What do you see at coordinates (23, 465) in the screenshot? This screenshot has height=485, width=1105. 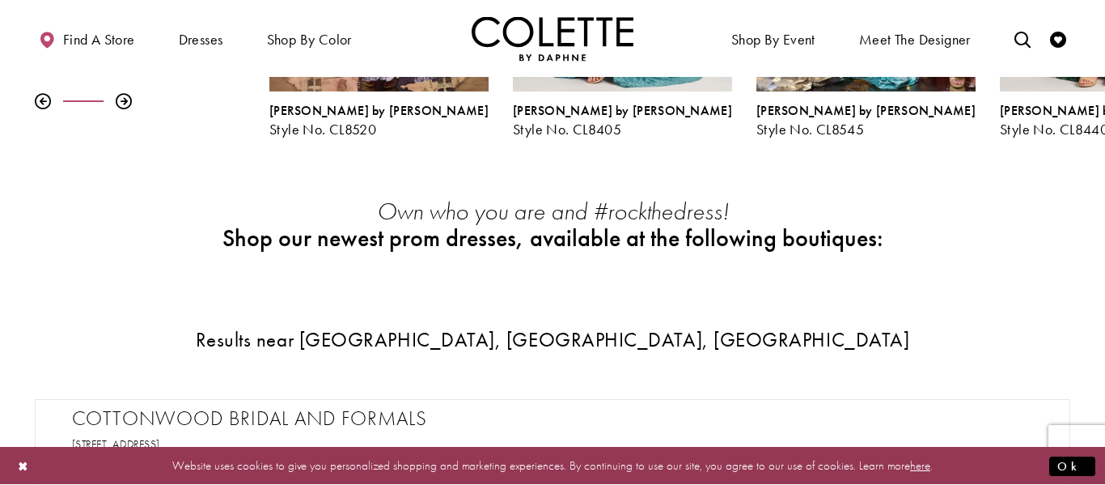 I see `button: Close Dialog` at bounding box center [23, 465].